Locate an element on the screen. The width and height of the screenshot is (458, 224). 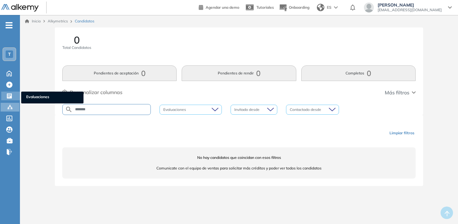
img: world is located at coordinates (321, 7).